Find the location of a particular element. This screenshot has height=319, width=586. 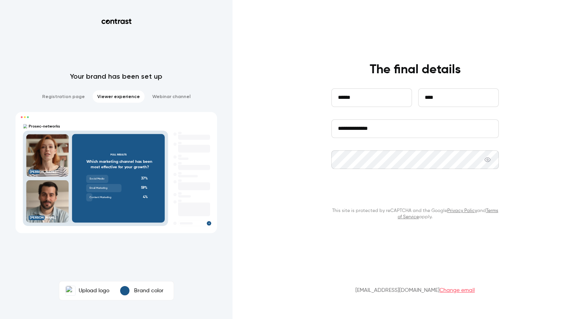

label: Prosec-networksUpload logo is located at coordinates (87, 291).